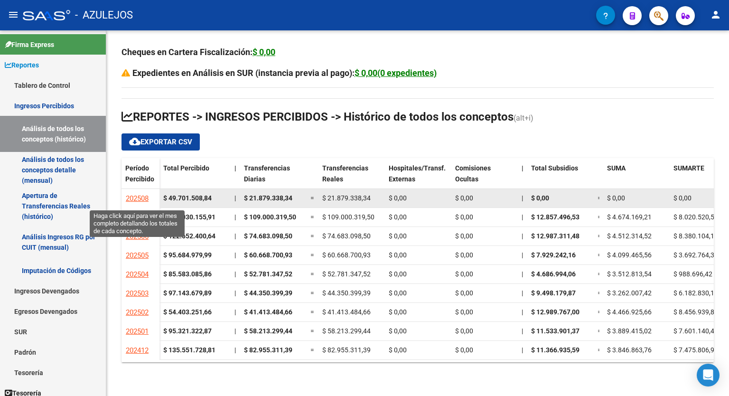 This screenshot has width=729, height=396. Describe the element at coordinates (629, 255) in the screenshot. I see `span: $ 4.099.465,56` at that location.